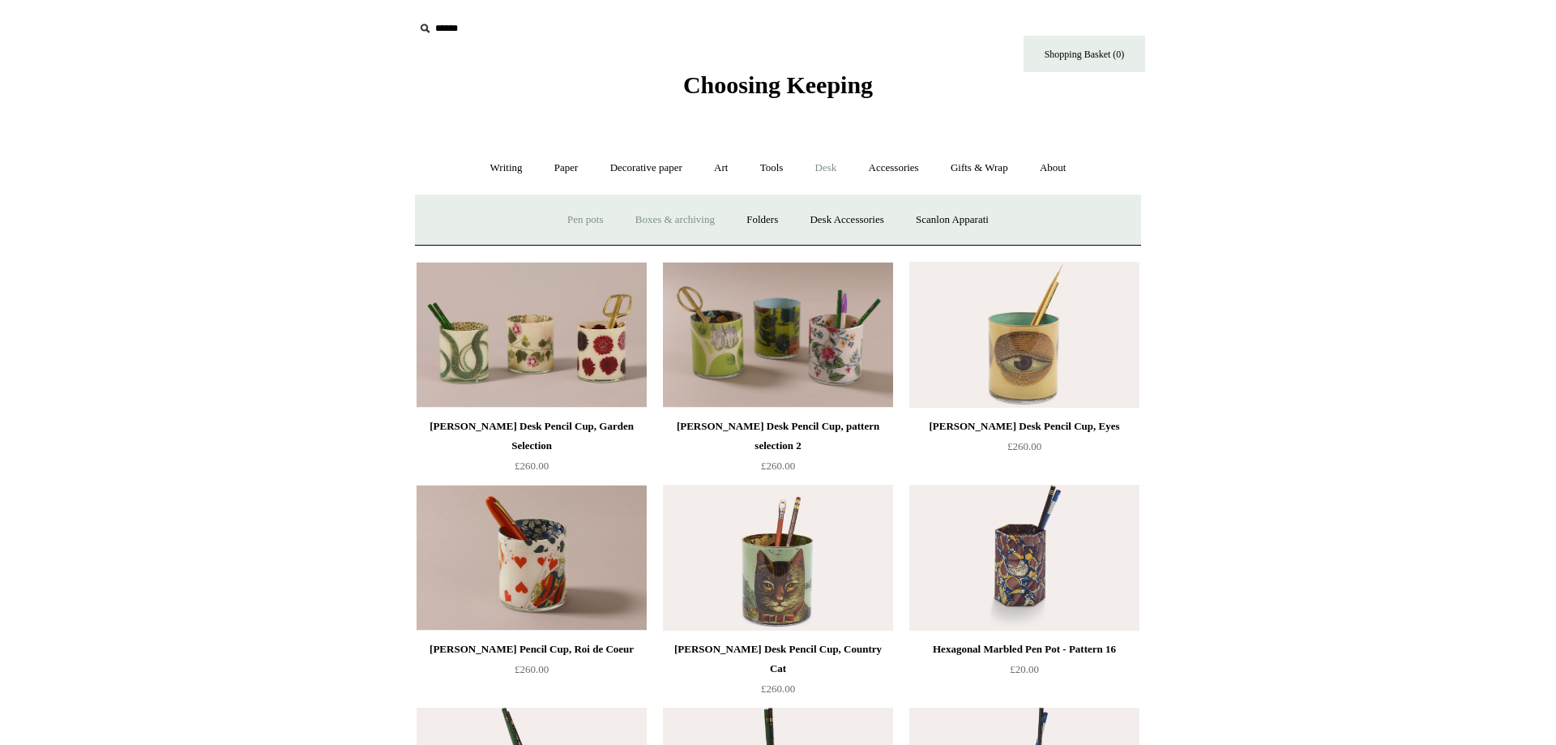 This screenshot has width=1556, height=745. Describe the element at coordinates (1025, 649) in the screenshot. I see `div: Hexagonal Marbled Pen Pot - Pattern 16` at that location.